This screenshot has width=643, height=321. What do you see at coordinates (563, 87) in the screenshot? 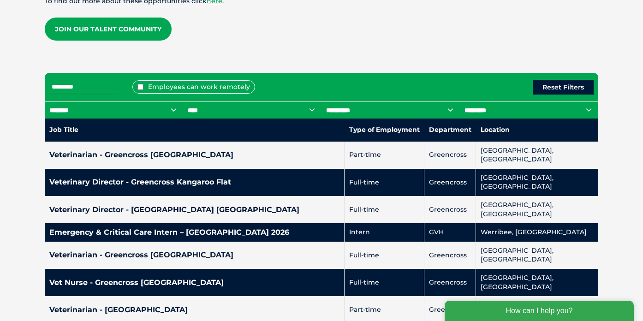
I see `button: Reset Filters` at bounding box center [563, 87].